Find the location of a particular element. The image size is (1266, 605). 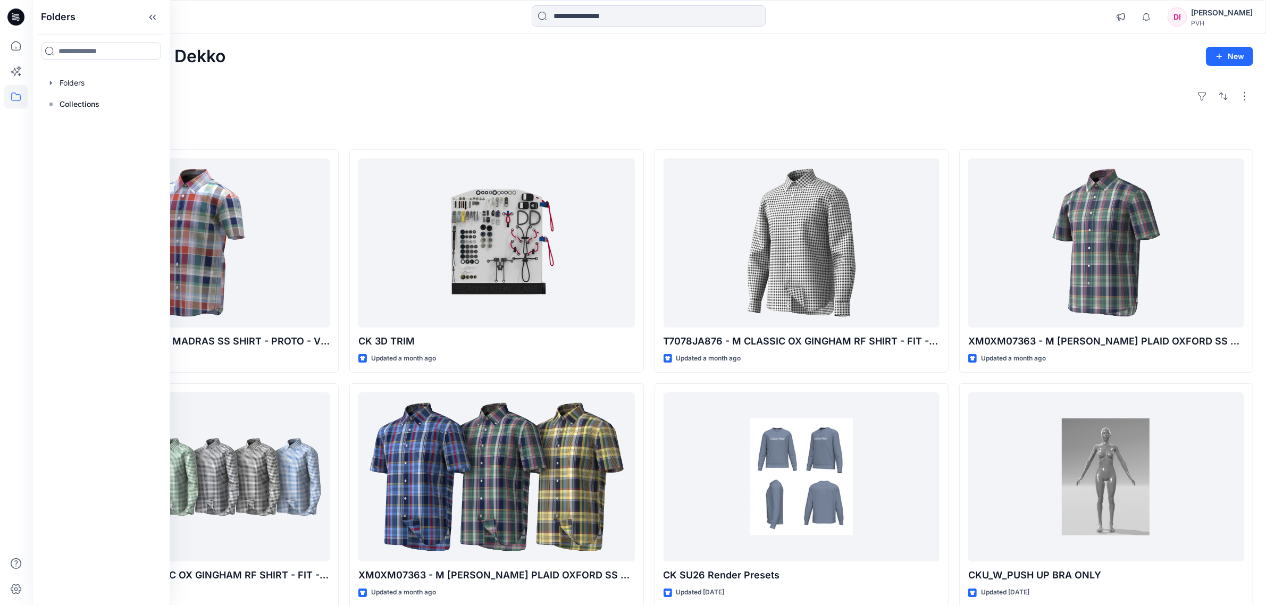

p: CKU_W_PUSH UP BRA ONLY is located at coordinates (1106, 575).